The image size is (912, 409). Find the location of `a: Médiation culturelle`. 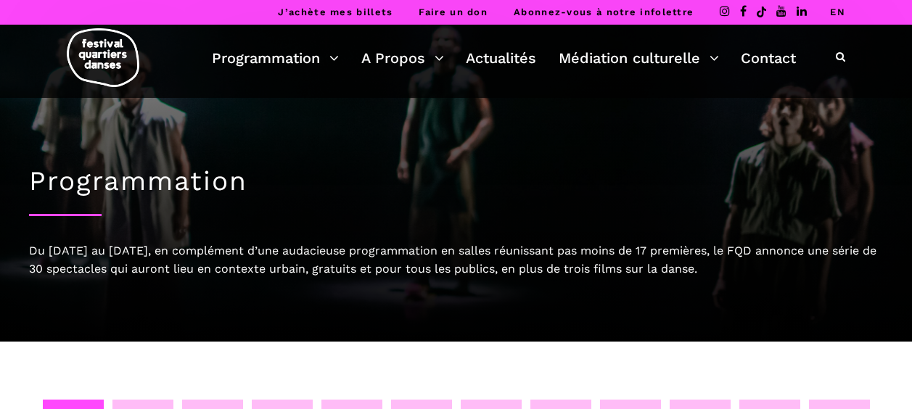

a: Médiation culturelle is located at coordinates (639, 58).